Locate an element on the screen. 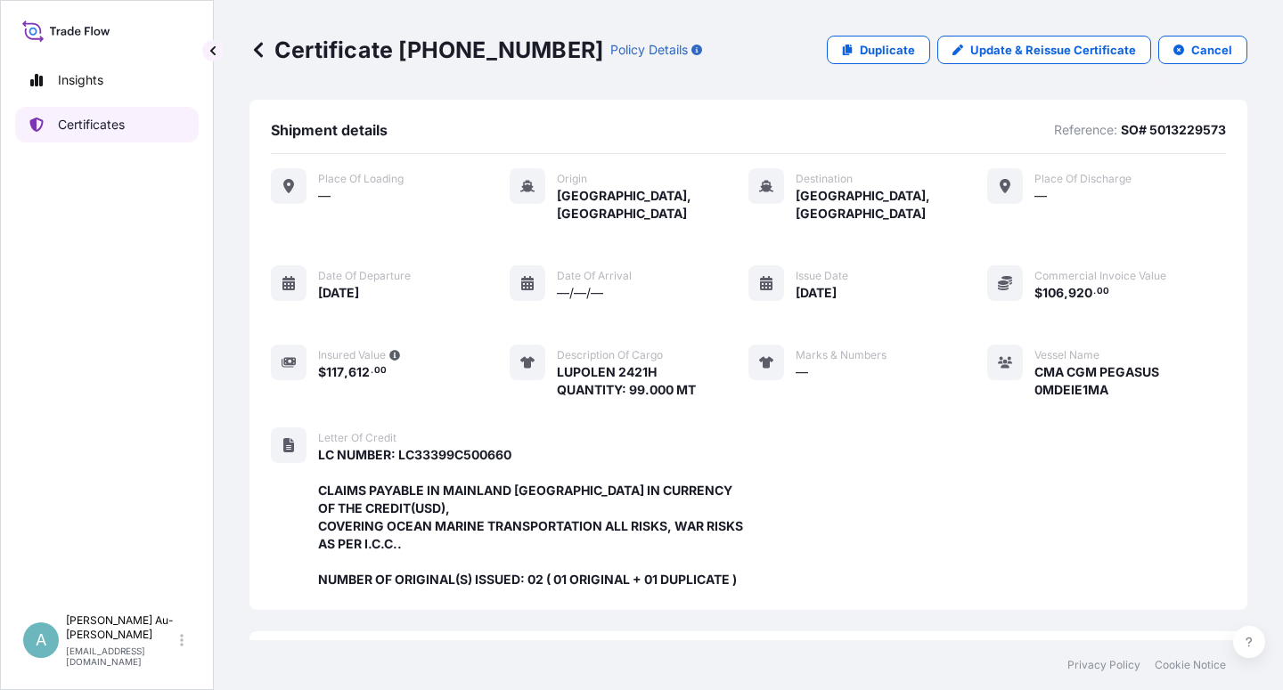 The image size is (1283, 690). span: Issue Date is located at coordinates (821, 276).